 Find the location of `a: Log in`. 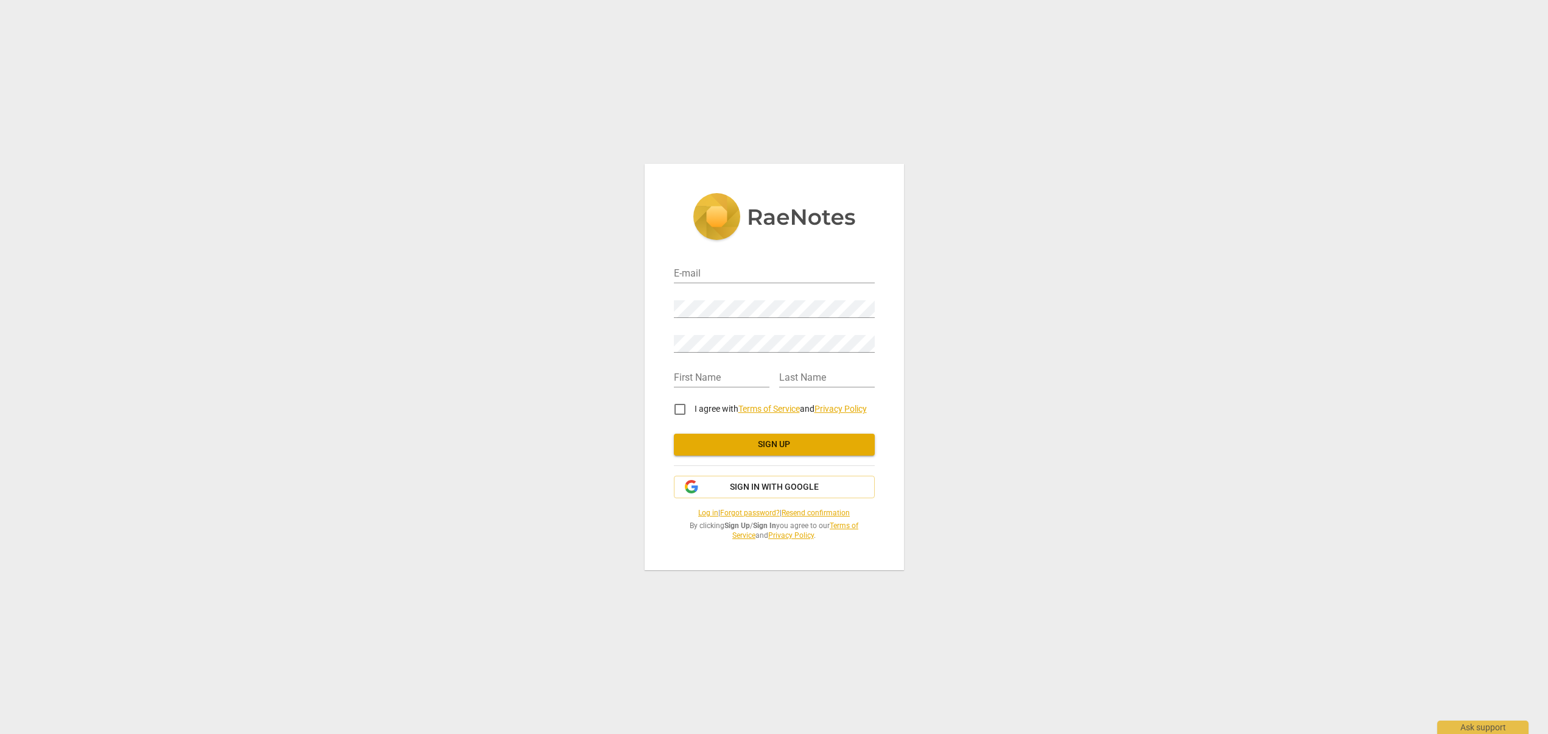

a: Log in is located at coordinates (708, 513).